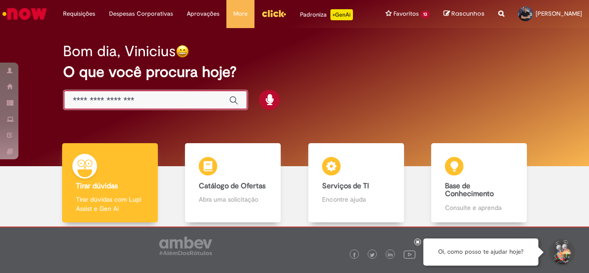  I want to click on img: ServiceNow, so click(24, 14).